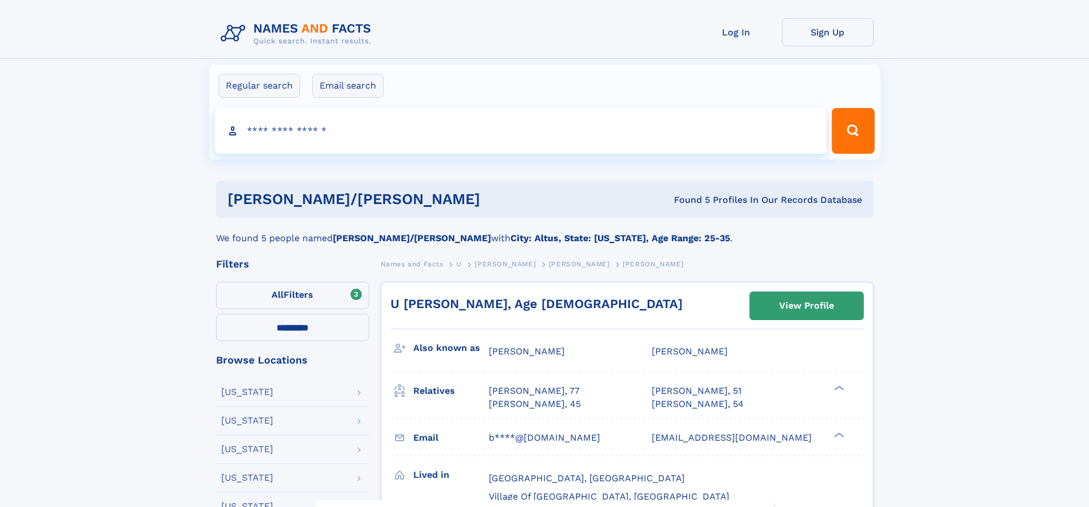  Describe the element at coordinates (293, 360) in the screenshot. I see `div: Browse Locations` at that location.